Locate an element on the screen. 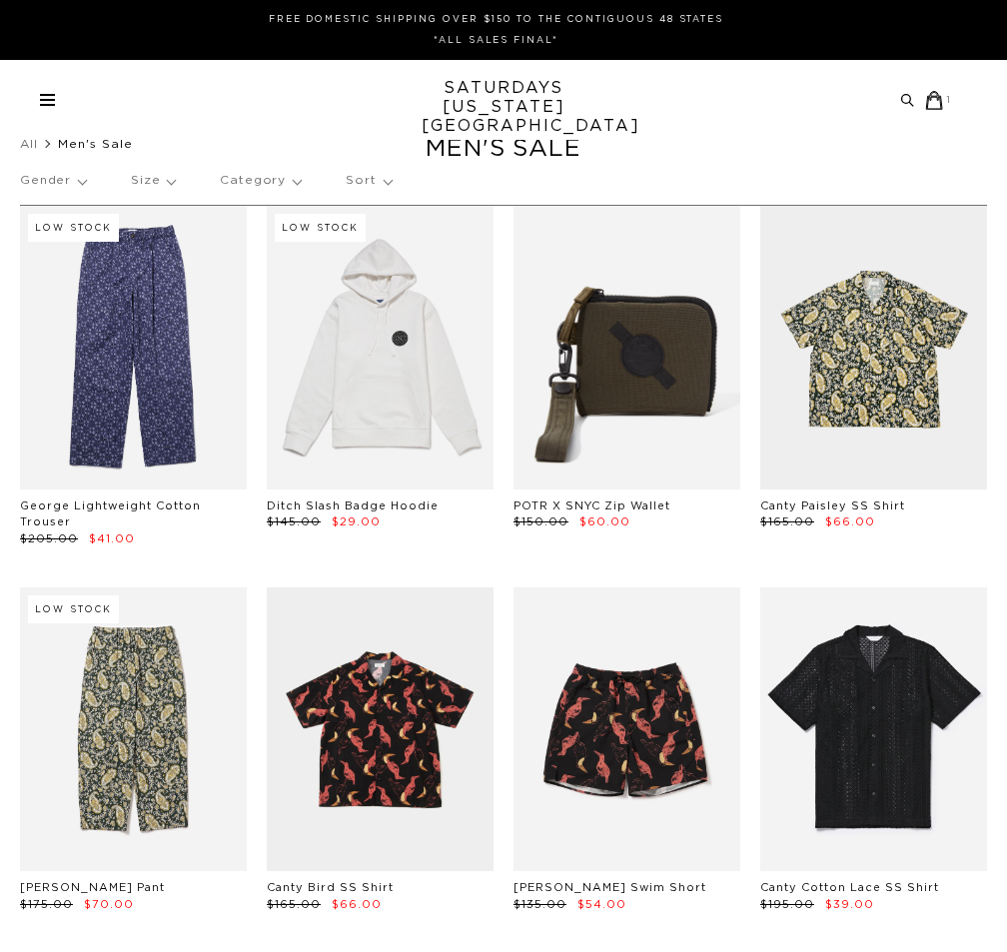 This screenshot has height=952, width=1007. a: POTR X SNYC Zip Wallet is located at coordinates (591, 505).